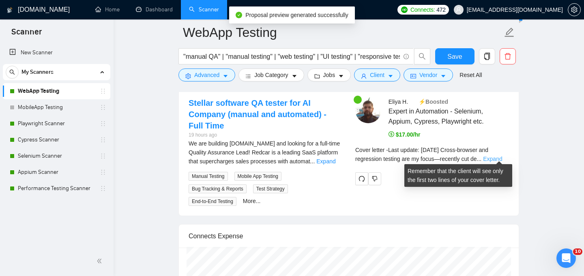  I want to click on li: My Scanners, so click(56, 130).